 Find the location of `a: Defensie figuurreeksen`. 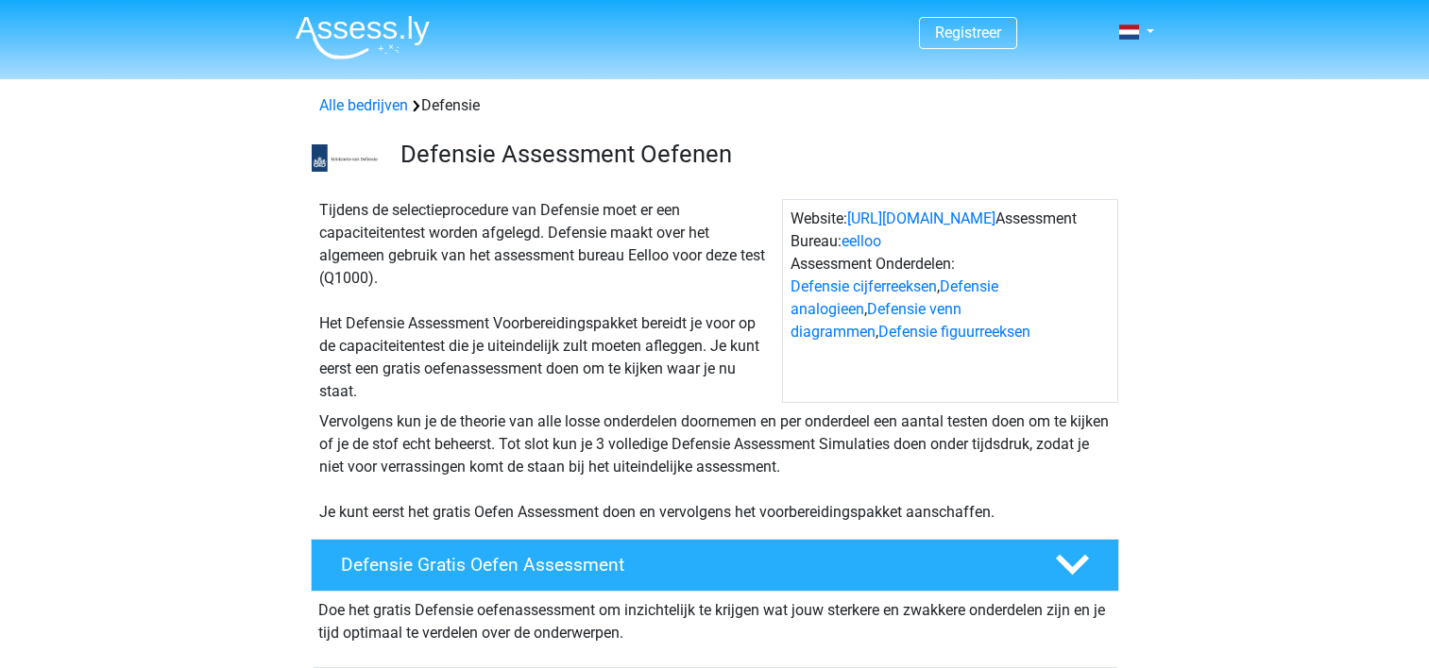

a: Defensie figuurreeksen is located at coordinates (954, 331).